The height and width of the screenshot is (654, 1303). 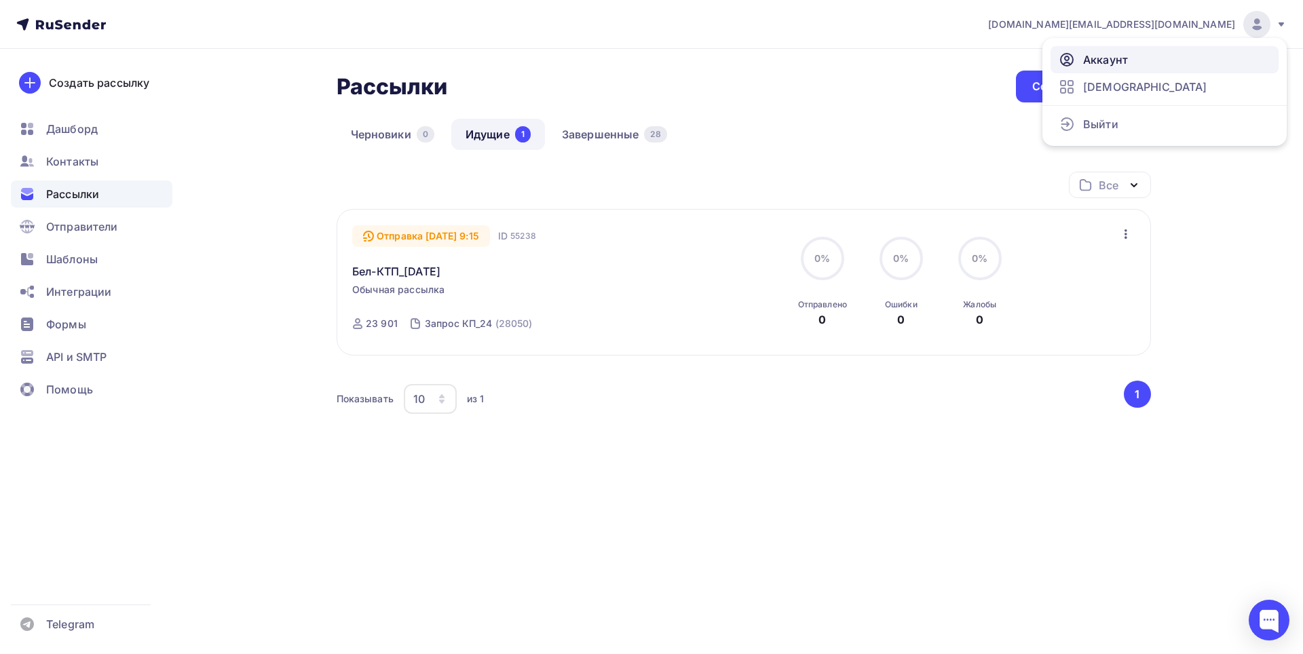 What do you see at coordinates (92, 194) in the screenshot?
I see `a: Рассылки` at bounding box center [92, 194].